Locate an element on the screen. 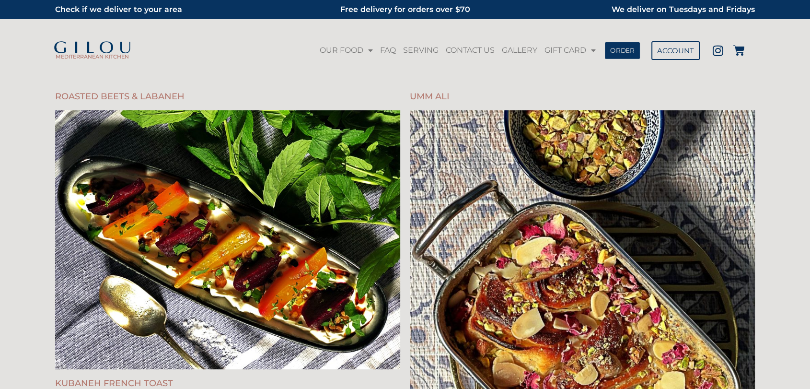 This screenshot has width=810, height=389. a: UMM ALI is located at coordinates (430, 96).